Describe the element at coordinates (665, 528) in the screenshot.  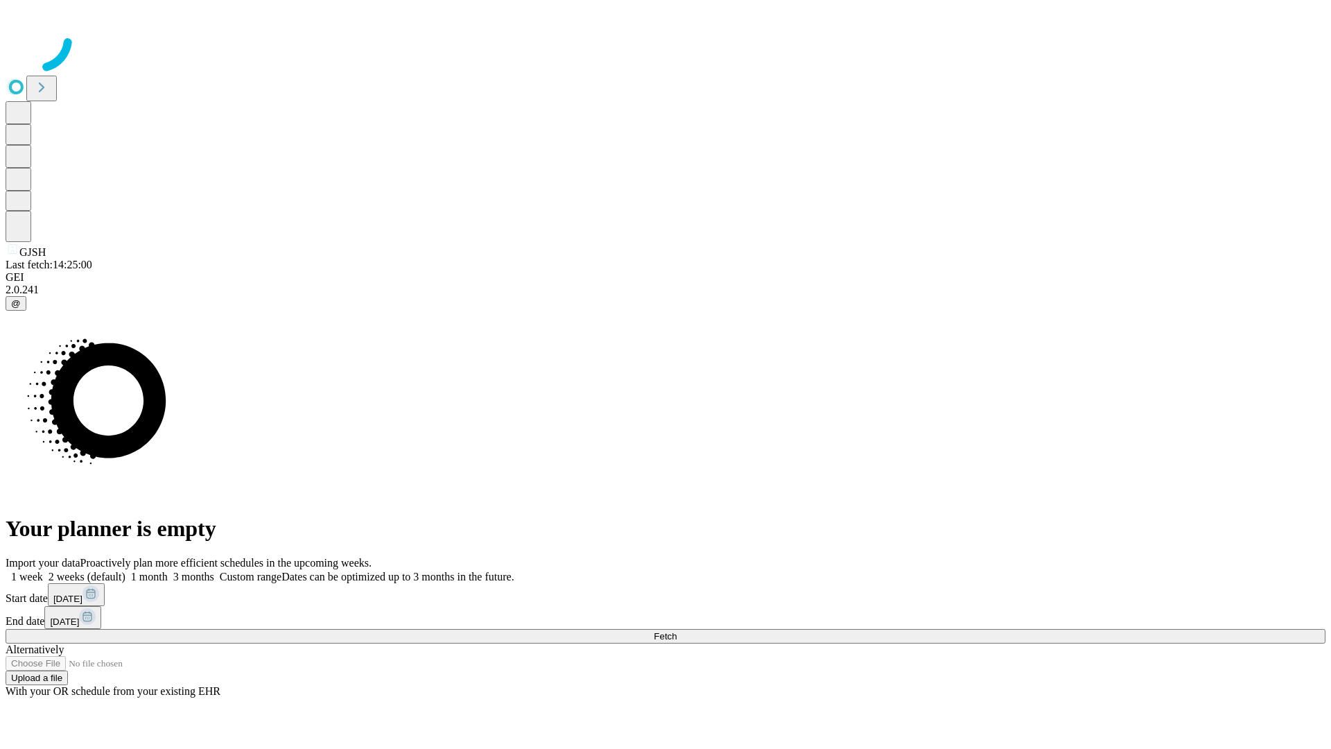
I see `h1: Your planner is empty` at that location.